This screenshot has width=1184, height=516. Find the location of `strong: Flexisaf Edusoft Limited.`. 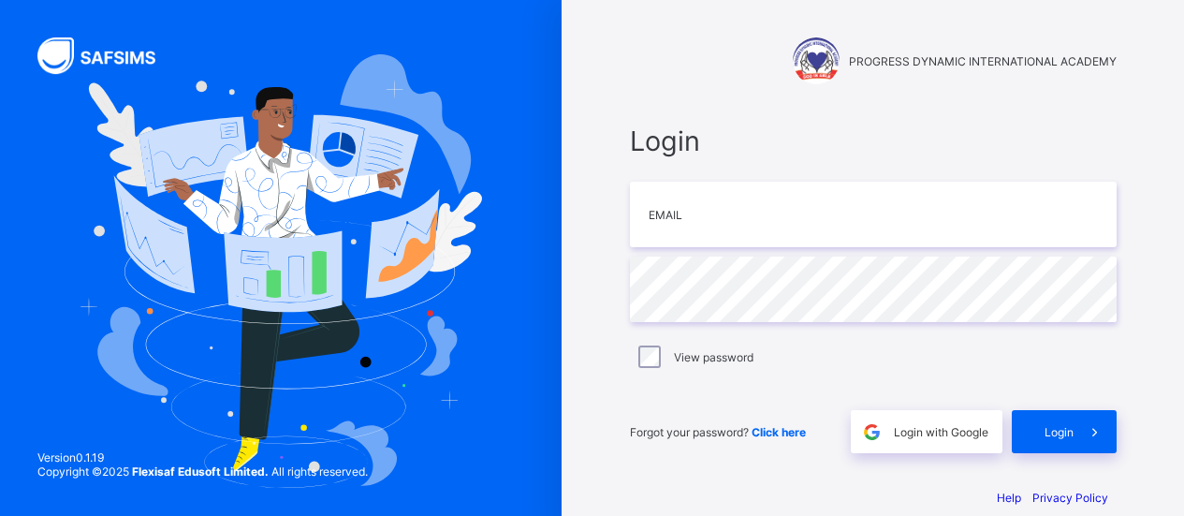

strong: Flexisaf Edusoft Limited. is located at coordinates (200, 471).